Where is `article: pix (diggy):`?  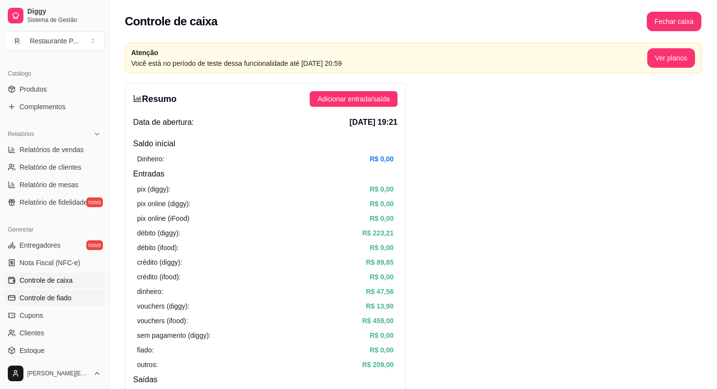
article: pix (diggy): is located at coordinates (154, 189).